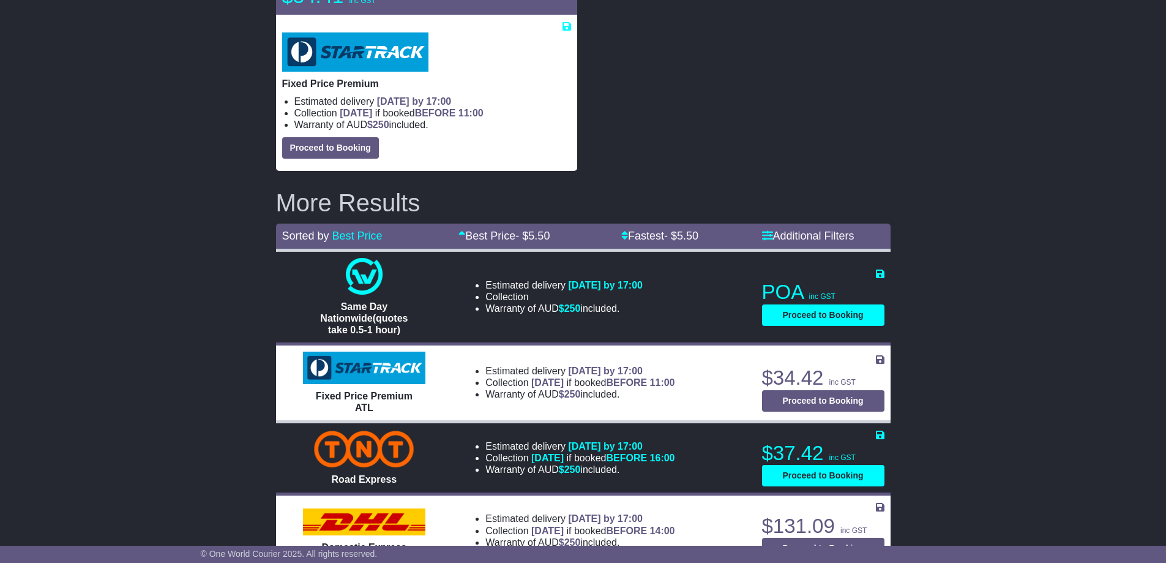  I want to click on span: © One World Courier 2025. All rights reserved., so click(289, 553).